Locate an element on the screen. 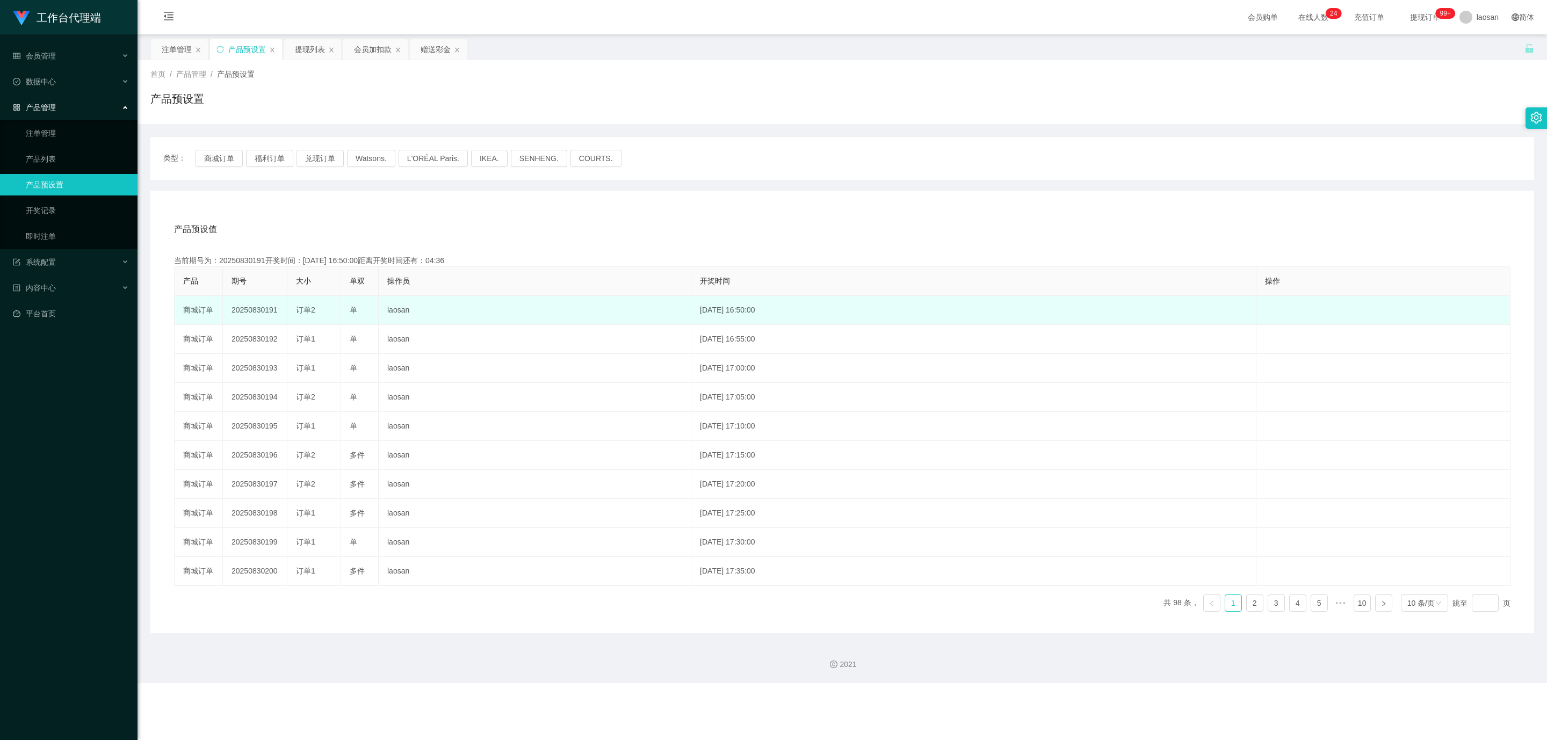 This screenshot has width=1547, height=740. i: 图标: appstore-o is located at coordinates (17, 107).